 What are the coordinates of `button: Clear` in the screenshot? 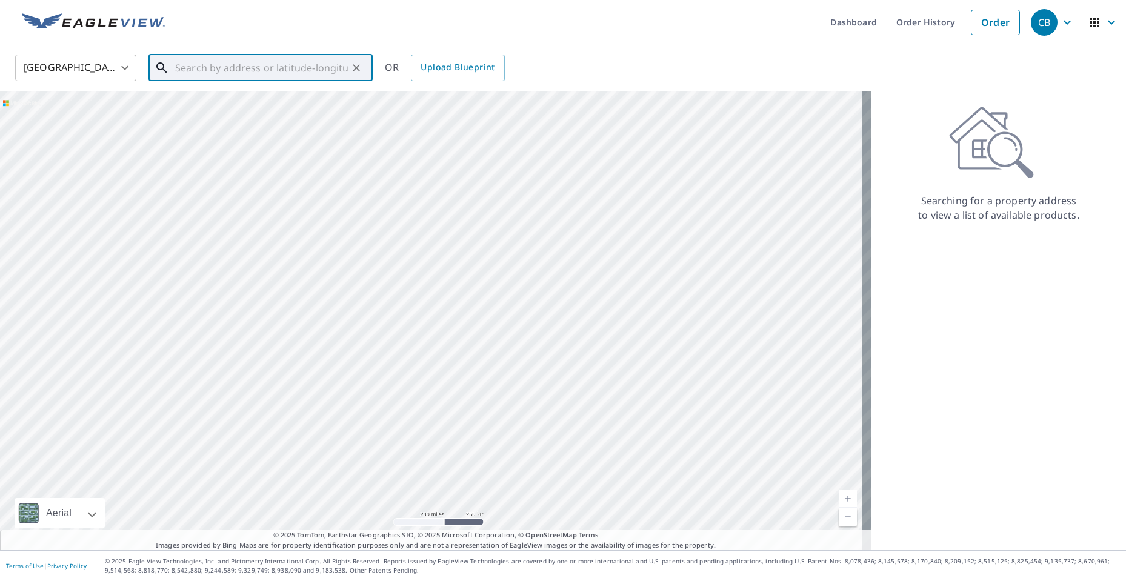 It's located at (356, 68).